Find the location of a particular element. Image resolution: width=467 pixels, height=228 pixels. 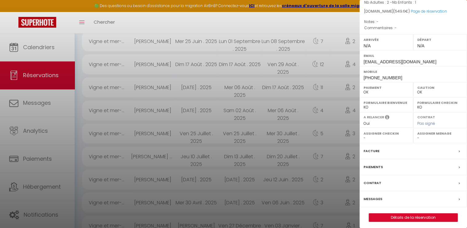

label: Formulaire Bienvenue is located at coordinates (386, 103).